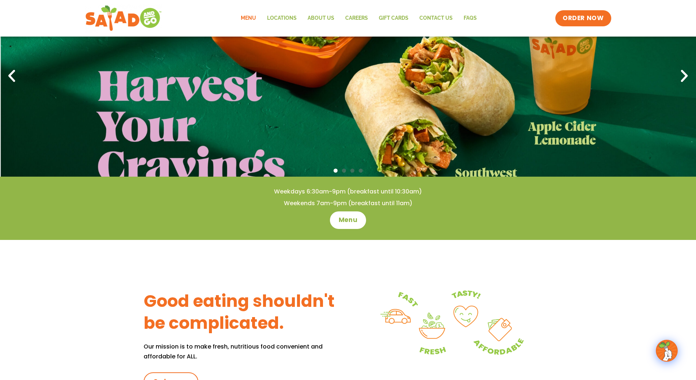 This screenshot has width=696, height=380. What do you see at coordinates (124, 18) in the screenshot?
I see `img: new-SAG-logo-768×292` at bounding box center [124, 18].